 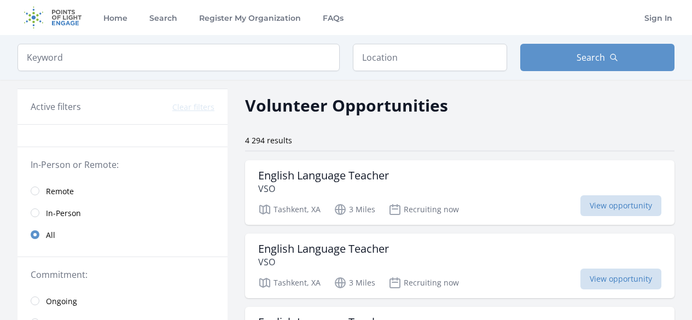 What do you see at coordinates (591, 57) in the screenshot?
I see `span: Search` at bounding box center [591, 57].